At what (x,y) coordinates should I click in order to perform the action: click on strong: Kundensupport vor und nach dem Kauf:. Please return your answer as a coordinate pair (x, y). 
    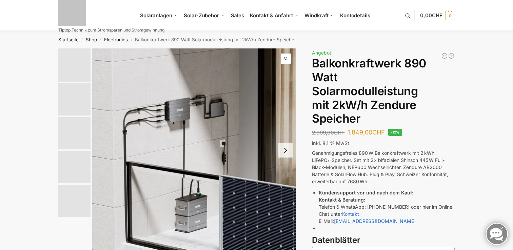
    Looking at the image, I should click on (366, 193).